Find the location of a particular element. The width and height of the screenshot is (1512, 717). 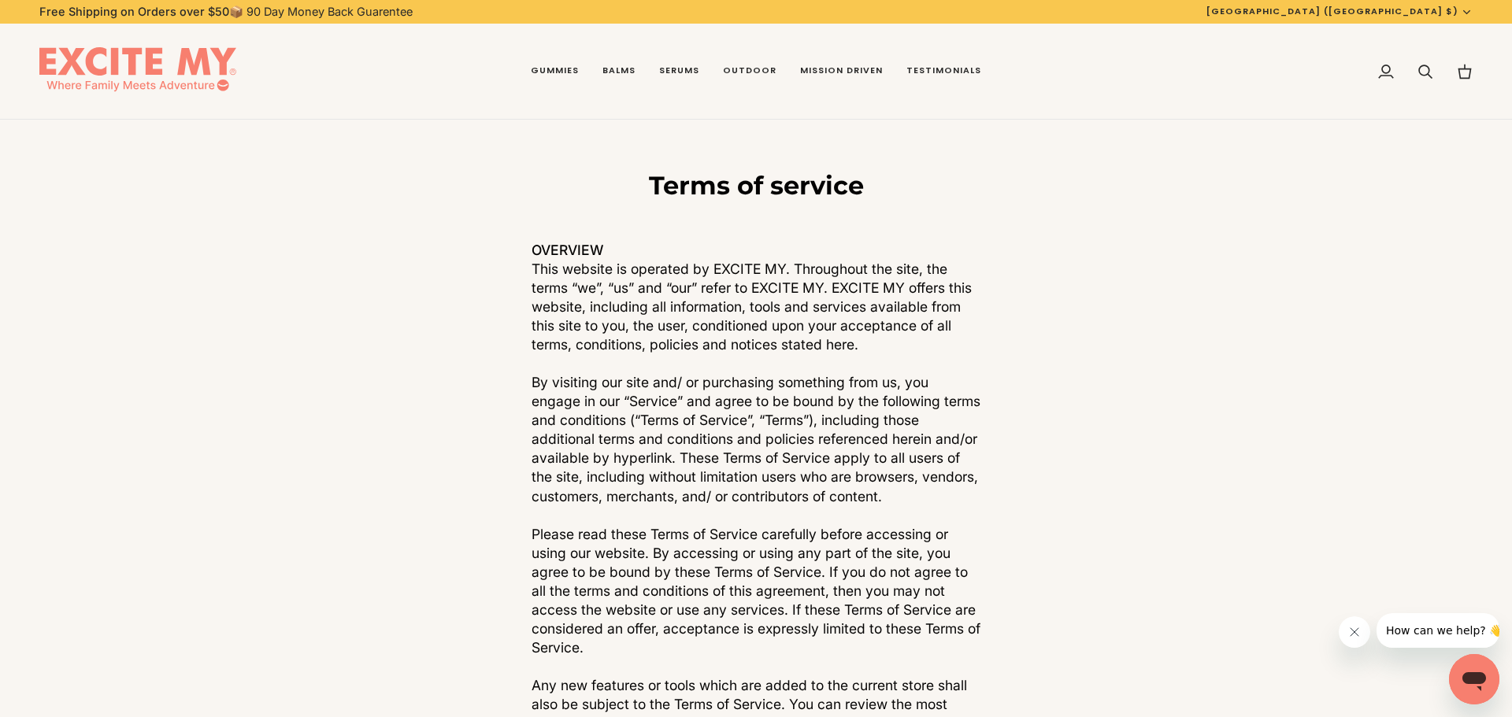

strong: Free Shipping on Orders over $50 is located at coordinates (134, 11).